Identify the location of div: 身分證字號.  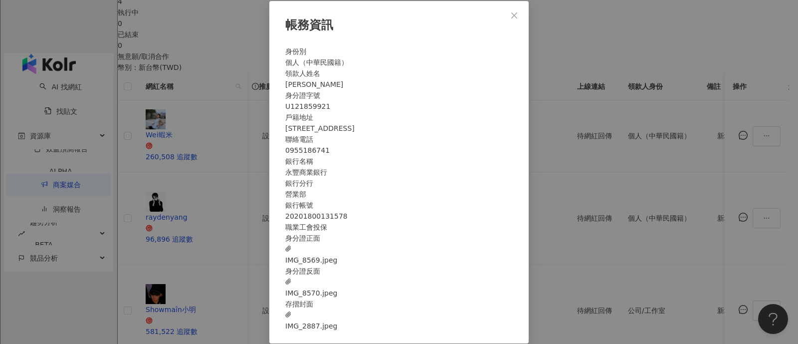
(399, 95).